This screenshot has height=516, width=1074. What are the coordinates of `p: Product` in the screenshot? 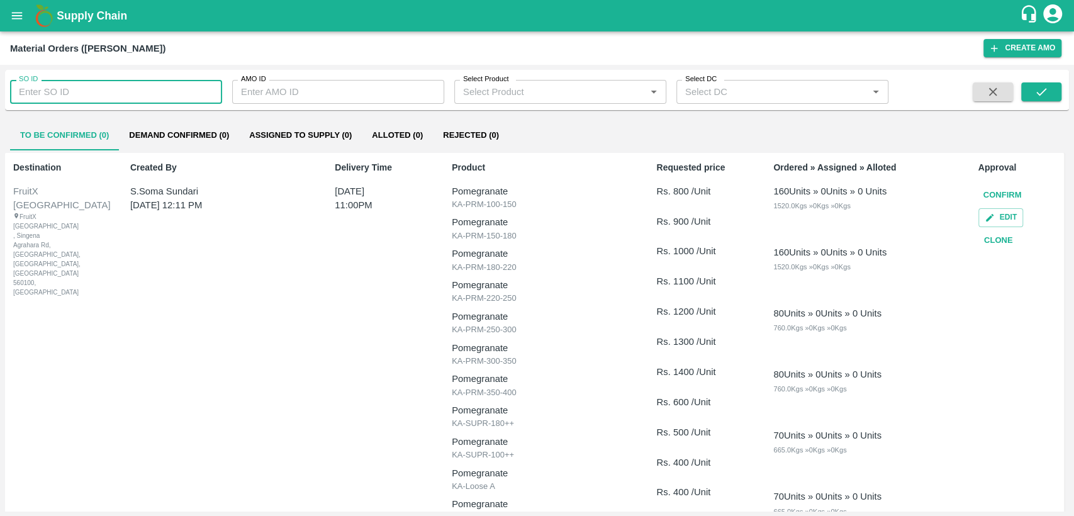 It's located at (536, 167).